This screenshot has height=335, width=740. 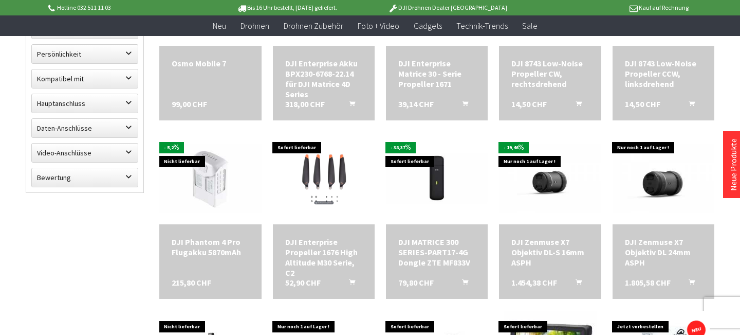 What do you see at coordinates (189, 104) in the screenshot?
I see `span: 99,00 CHF` at bounding box center [189, 104].